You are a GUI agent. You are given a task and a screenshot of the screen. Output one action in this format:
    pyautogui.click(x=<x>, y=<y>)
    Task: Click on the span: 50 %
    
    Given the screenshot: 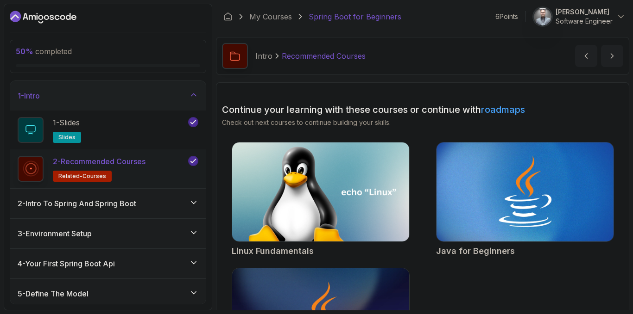 What is the action you would take?
    pyautogui.click(x=25, y=51)
    